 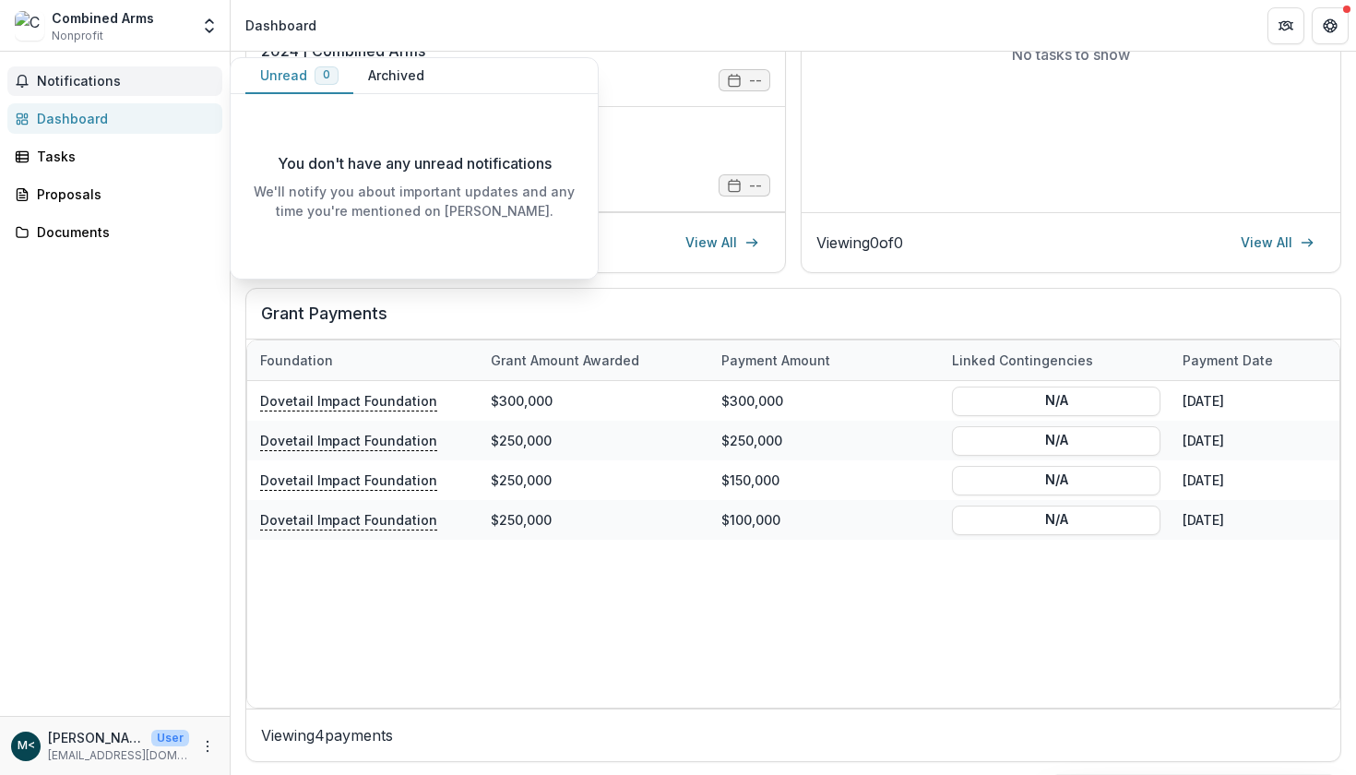 I want to click on span: 0, so click(x=327, y=75).